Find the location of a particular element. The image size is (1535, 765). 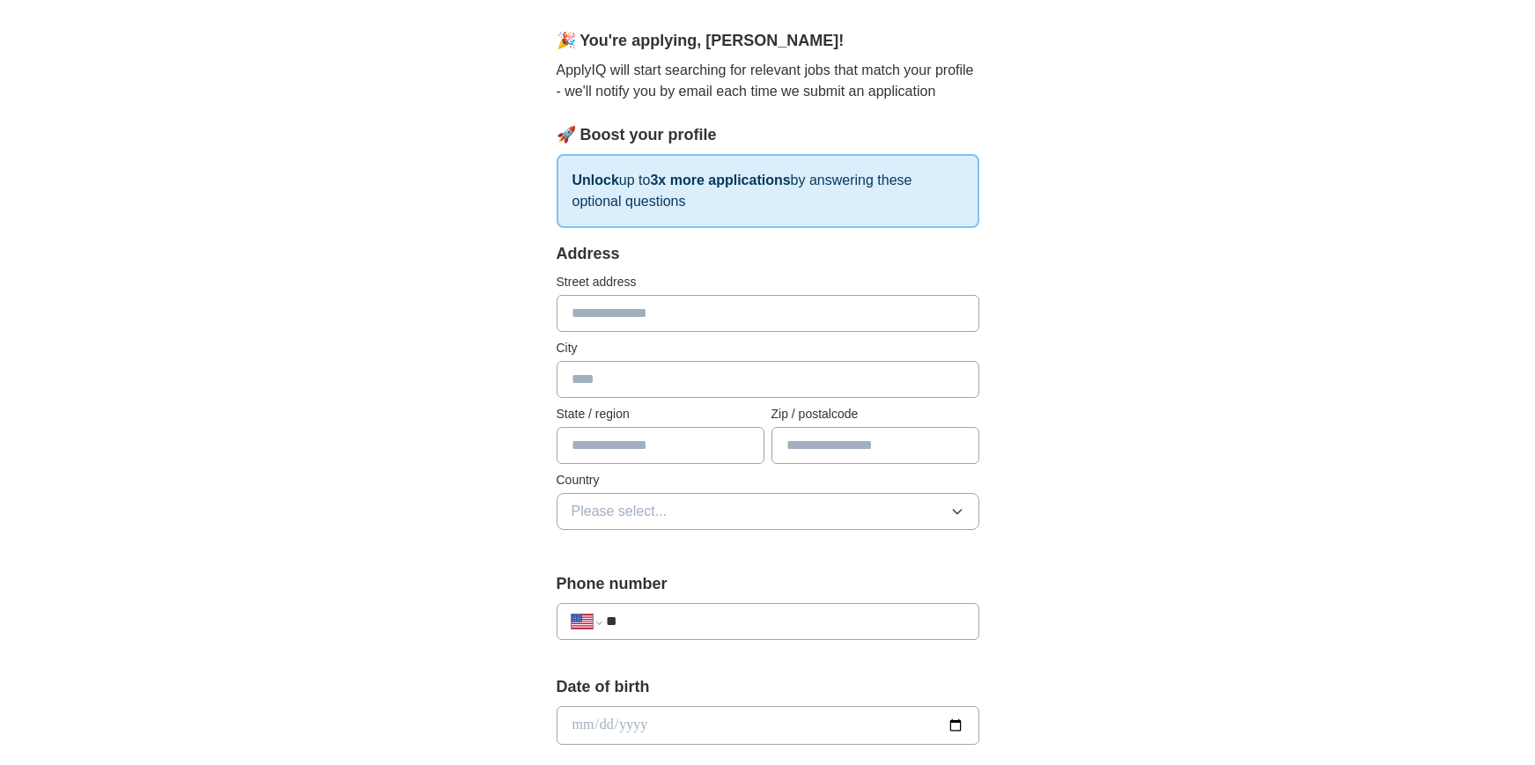

label: State / region is located at coordinates (661, 414).